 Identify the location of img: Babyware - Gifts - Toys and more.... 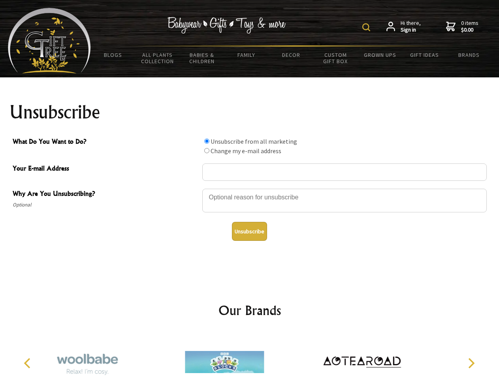
(49, 41).